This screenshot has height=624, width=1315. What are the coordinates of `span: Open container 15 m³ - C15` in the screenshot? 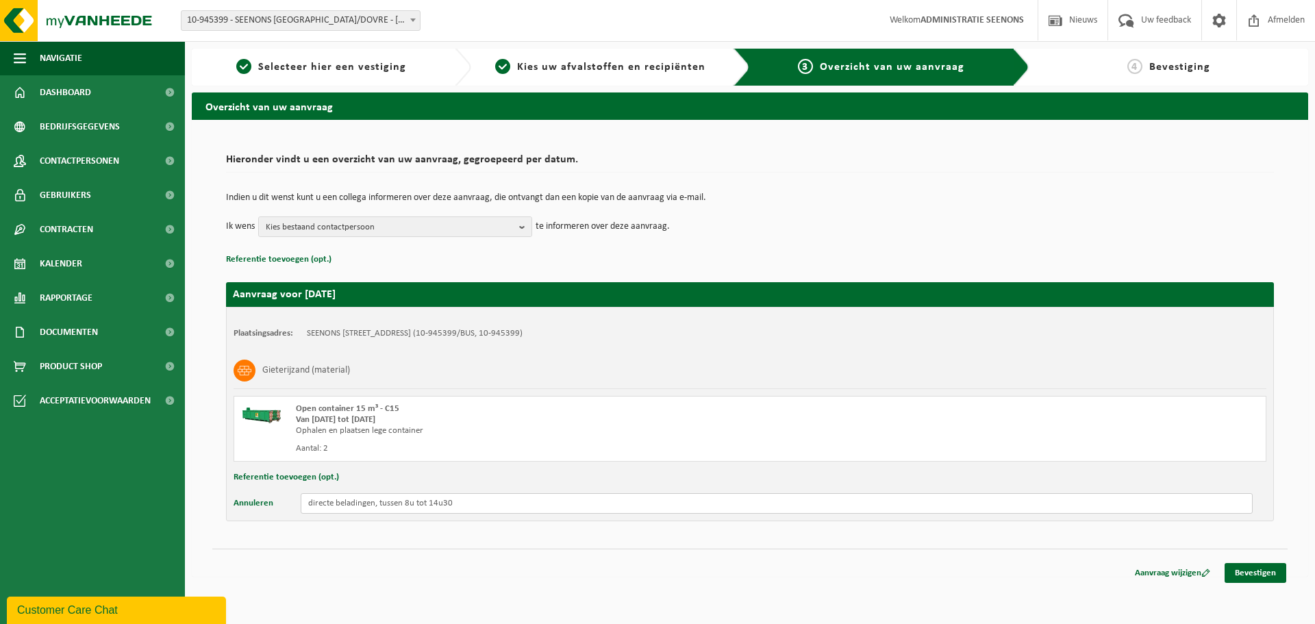 It's located at (347, 408).